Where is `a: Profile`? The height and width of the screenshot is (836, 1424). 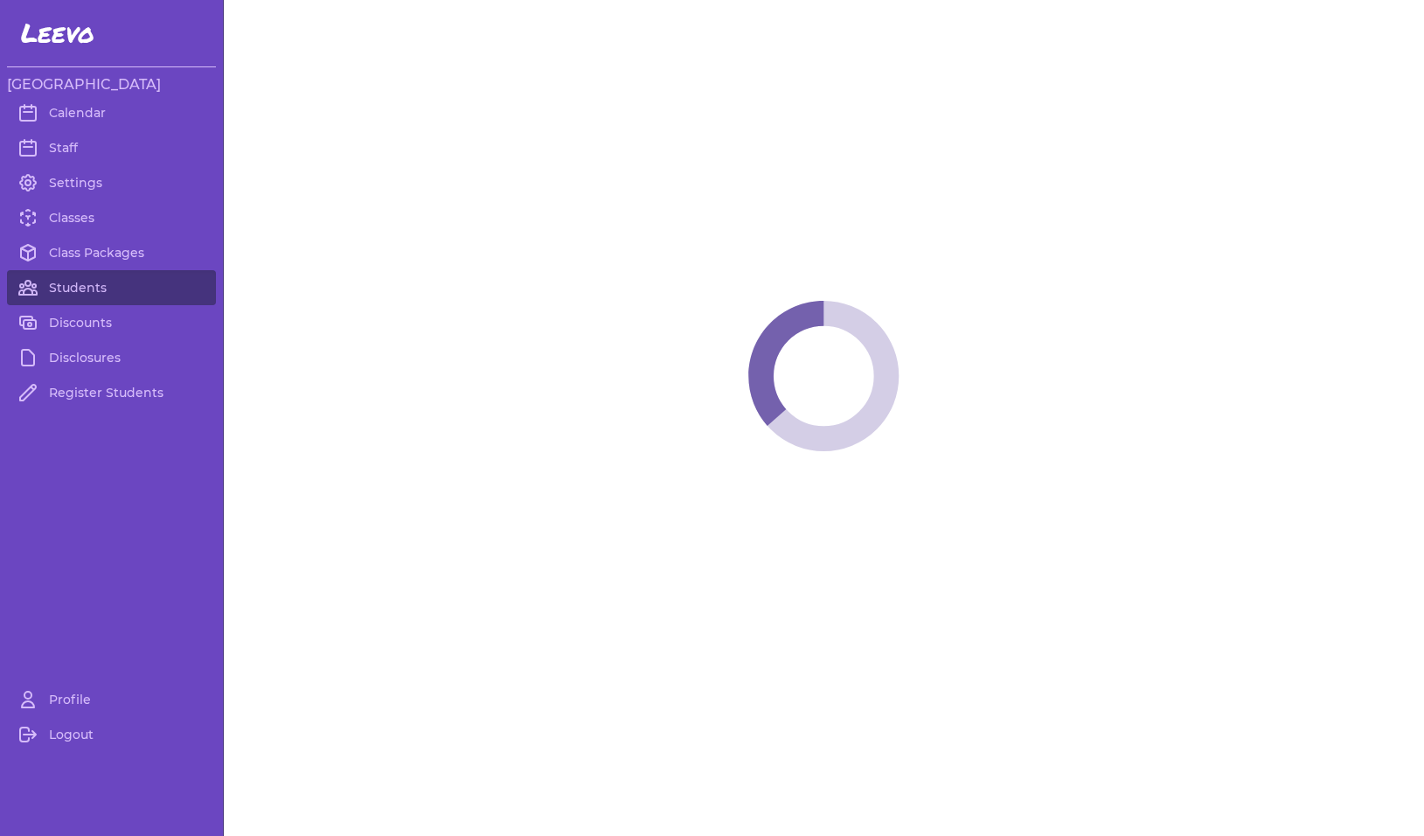 a: Profile is located at coordinates (111, 699).